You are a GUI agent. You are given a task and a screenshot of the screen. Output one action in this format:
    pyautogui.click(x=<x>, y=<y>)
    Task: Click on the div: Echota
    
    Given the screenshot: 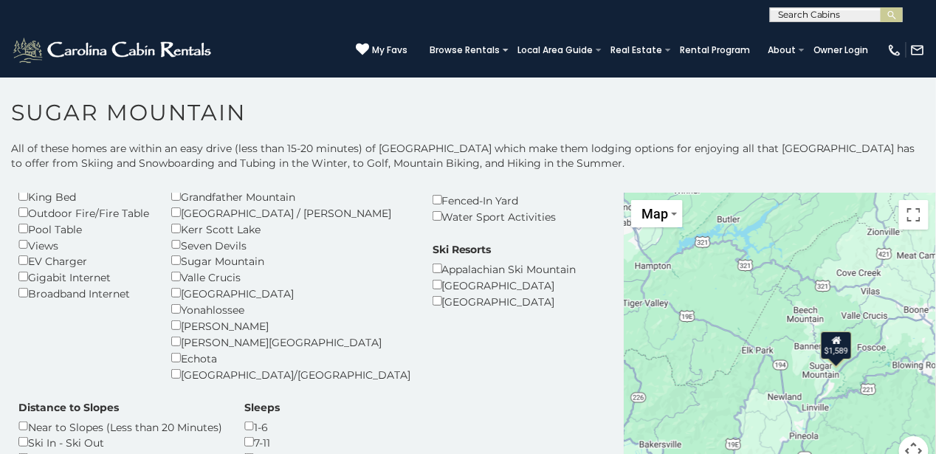 What is the action you would take?
    pyautogui.click(x=291, y=358)
    